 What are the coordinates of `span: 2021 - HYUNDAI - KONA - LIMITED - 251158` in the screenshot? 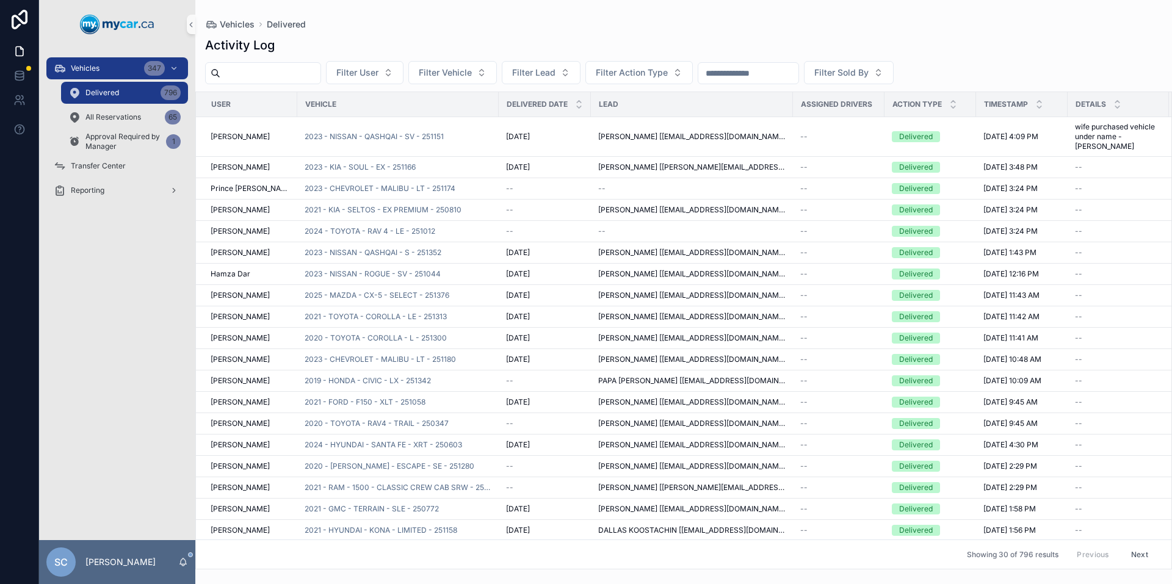 It's located at (381, 530).